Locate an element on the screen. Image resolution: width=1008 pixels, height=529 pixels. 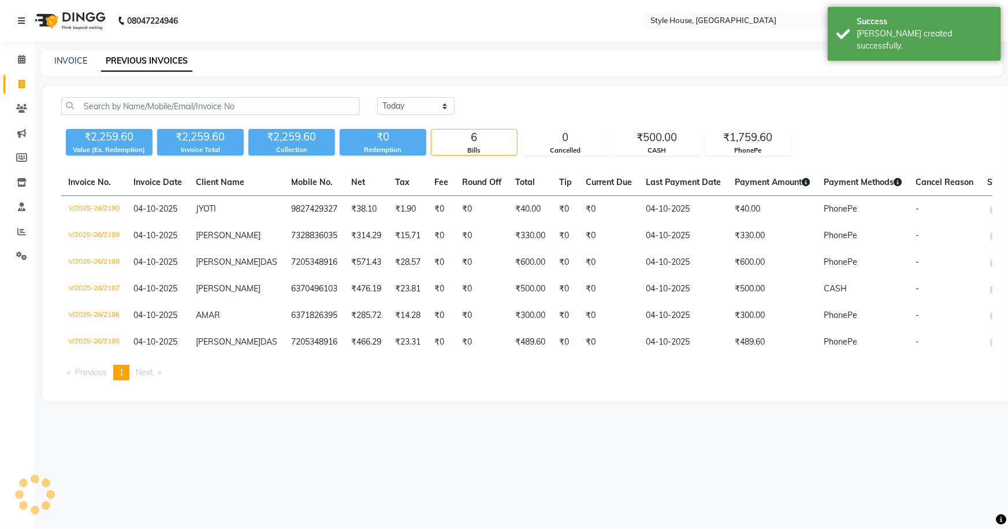
span: Mobile No. is located at coordinates (312, 182).